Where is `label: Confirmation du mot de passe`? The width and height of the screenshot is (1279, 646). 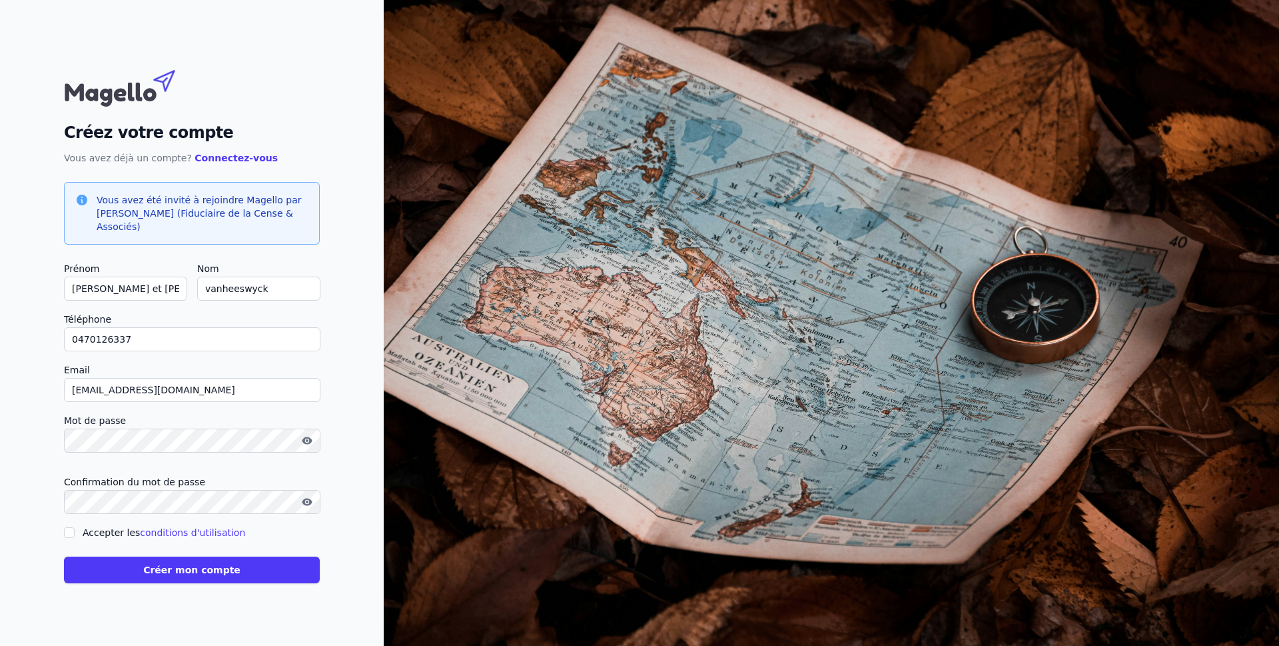 label: Confirmation du mot de passe is located at coordinates (192, 482).